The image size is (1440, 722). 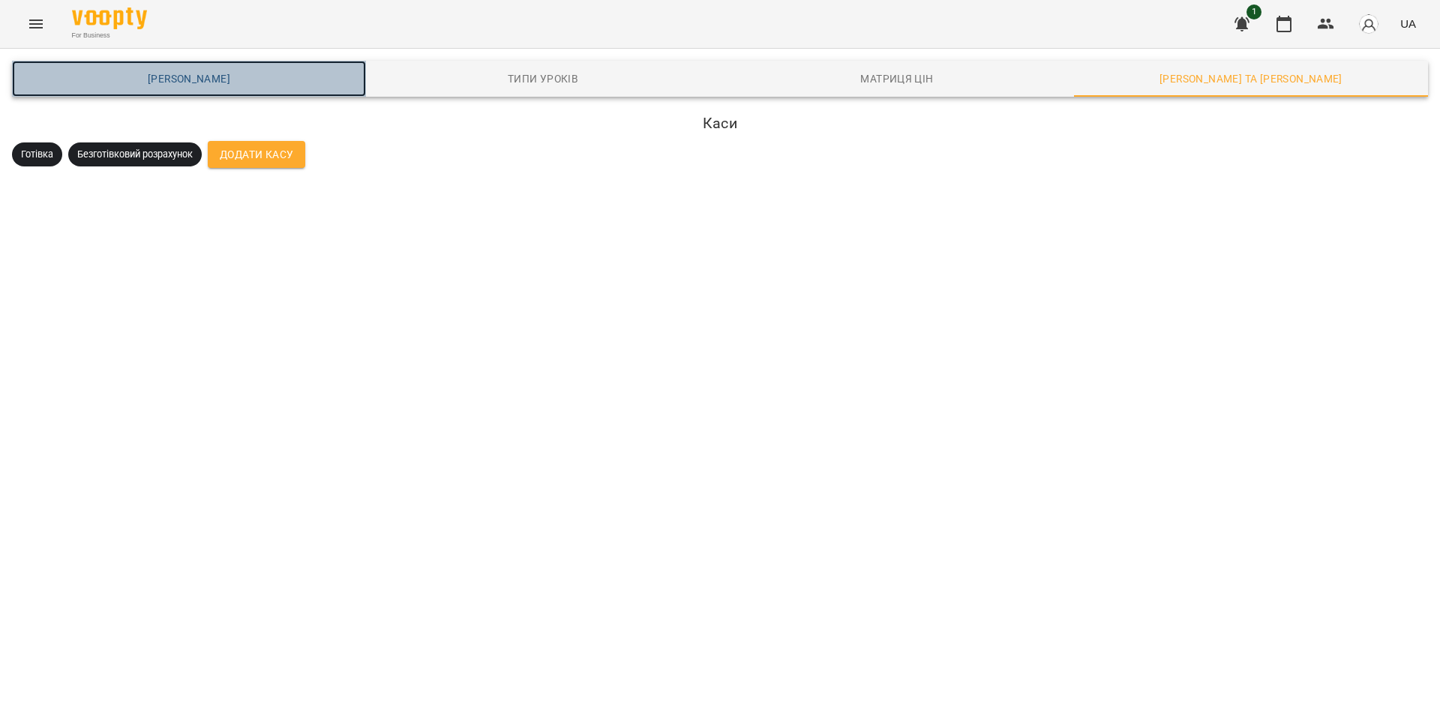 I want to click on span: Безготівковий розрахунок, so click(x=135, y=155).